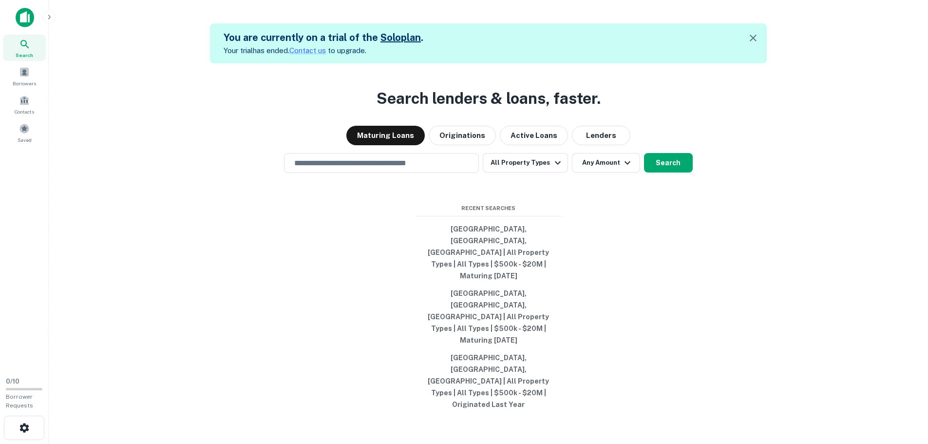 This screenshot has height=444, width=928. What do you see at coordinates (24, 48) in the screenshot?
I see `a: Search` at bounding box center [24, 48].